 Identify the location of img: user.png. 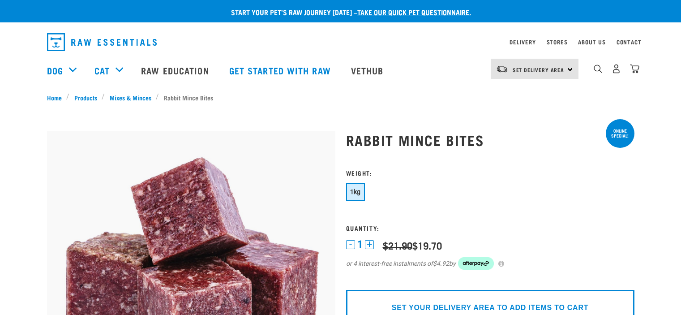
(616, 69).